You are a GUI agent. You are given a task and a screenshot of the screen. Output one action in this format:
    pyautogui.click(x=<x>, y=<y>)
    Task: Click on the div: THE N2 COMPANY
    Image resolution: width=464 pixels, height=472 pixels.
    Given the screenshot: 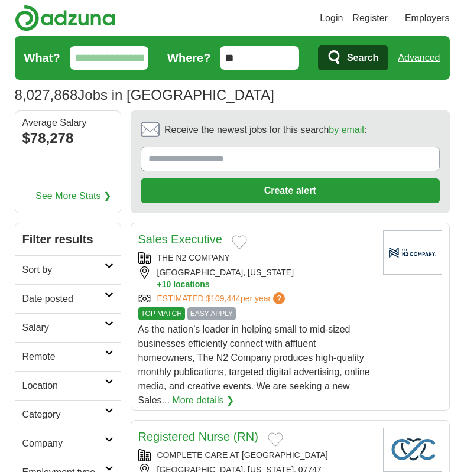 What is the action you would take?
    pyautogui.click(x=256, y=258)
    